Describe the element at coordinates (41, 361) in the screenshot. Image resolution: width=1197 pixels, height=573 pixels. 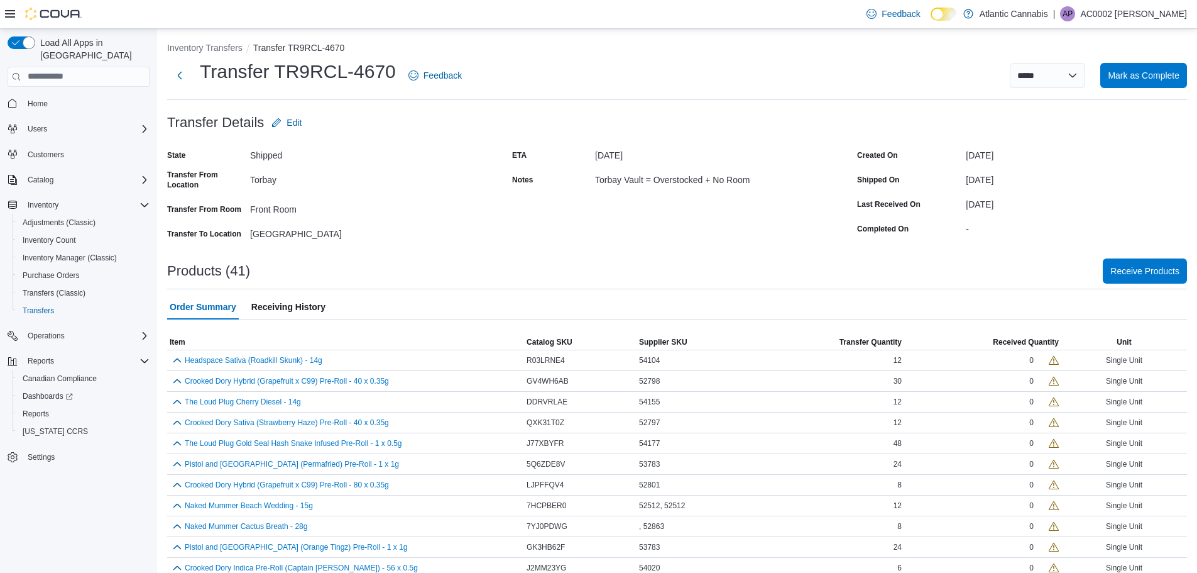
I see `span: Reports` at that location.